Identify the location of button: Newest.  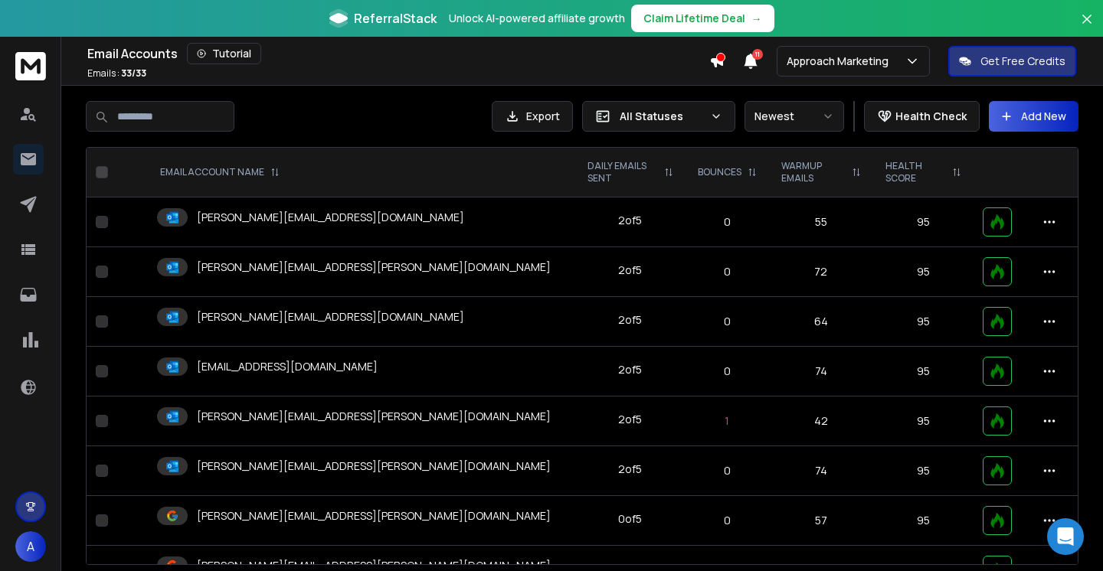
(794, 116).